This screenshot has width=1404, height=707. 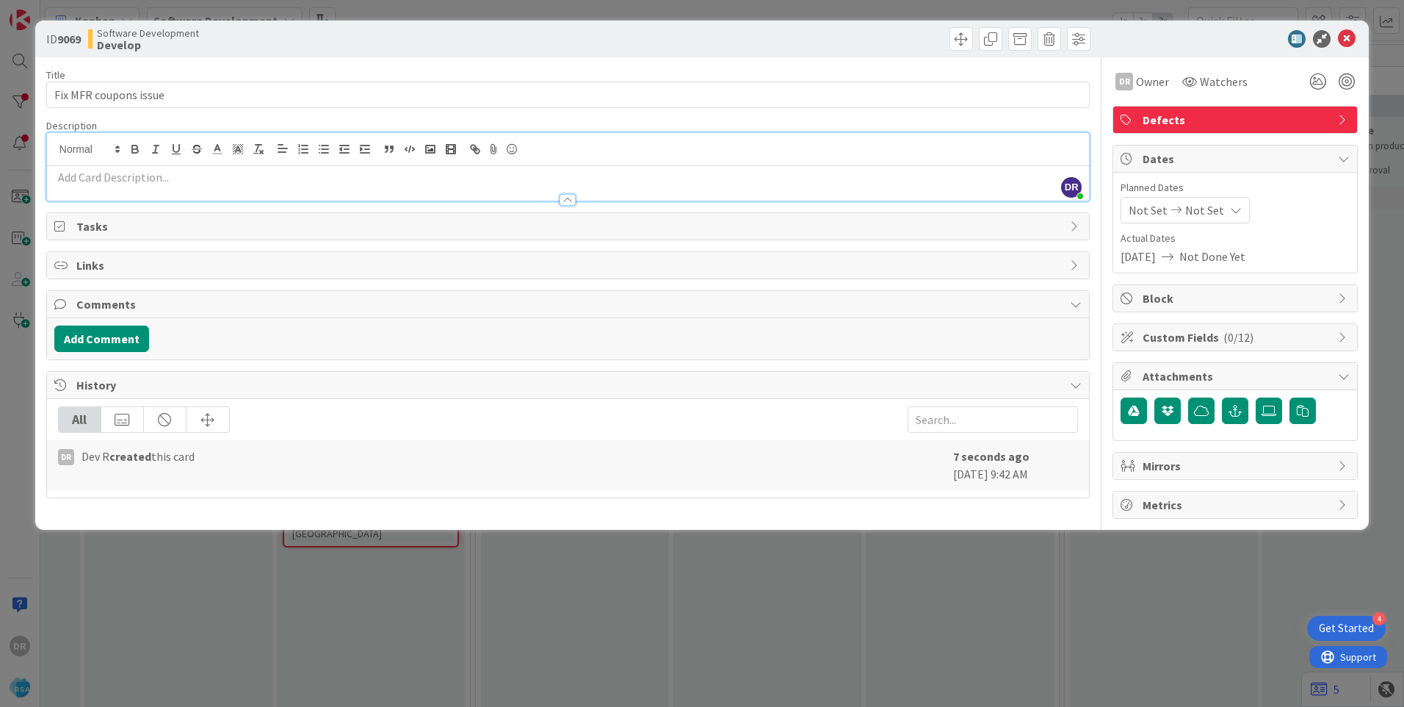 I want to click on label: Title, so click(x=56, y=75).